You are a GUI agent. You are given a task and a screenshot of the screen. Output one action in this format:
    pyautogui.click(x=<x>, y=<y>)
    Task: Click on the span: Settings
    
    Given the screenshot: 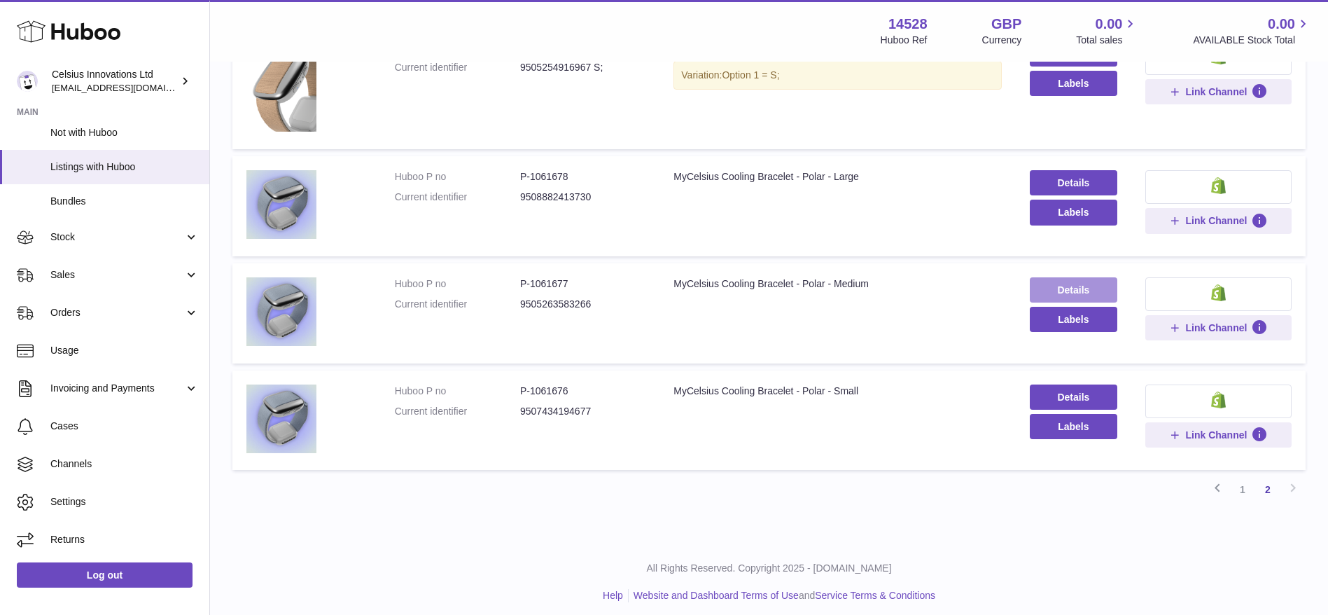 What is the action you would take?
    pyautogui.click(x=125, y=501)
    